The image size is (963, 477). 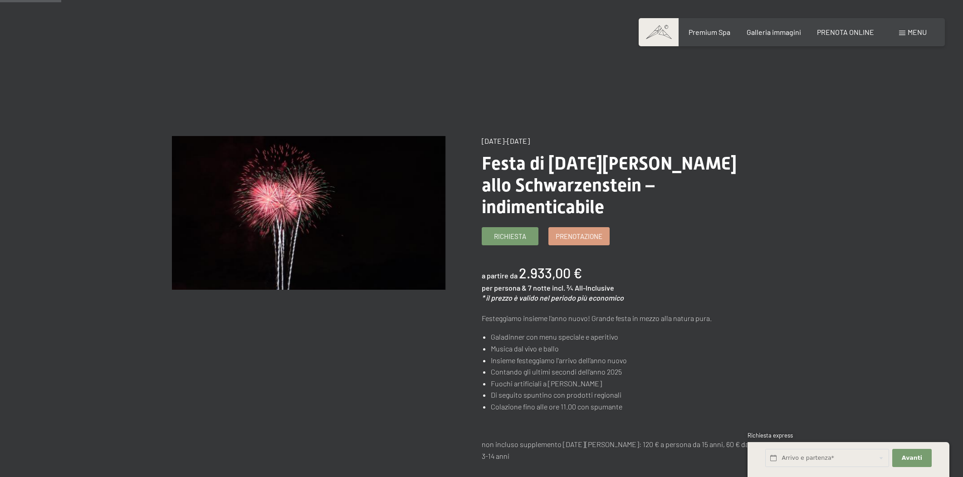 What do you see at coordinates (774, 32) in the screenshot?
I see `span: Galleria immagini` at bounding box center [774, 32].